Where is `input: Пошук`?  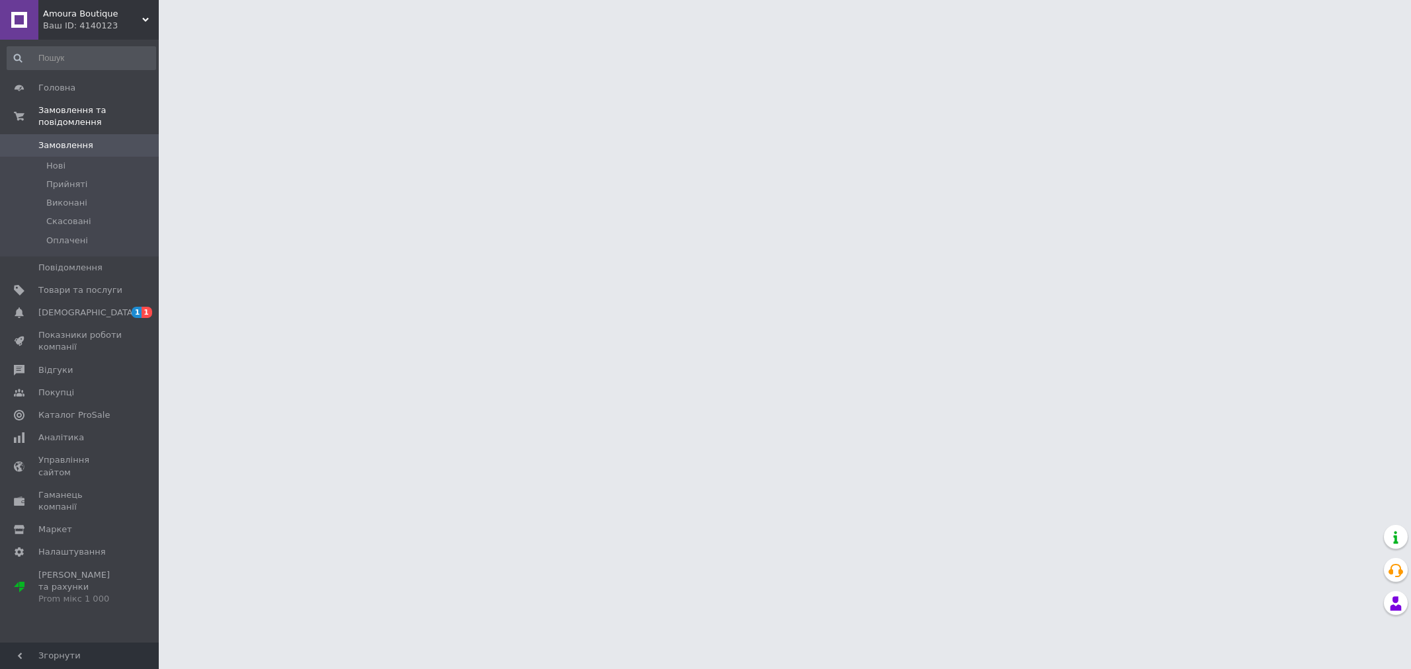 input: Пошук is located at coordinates (81, 58).